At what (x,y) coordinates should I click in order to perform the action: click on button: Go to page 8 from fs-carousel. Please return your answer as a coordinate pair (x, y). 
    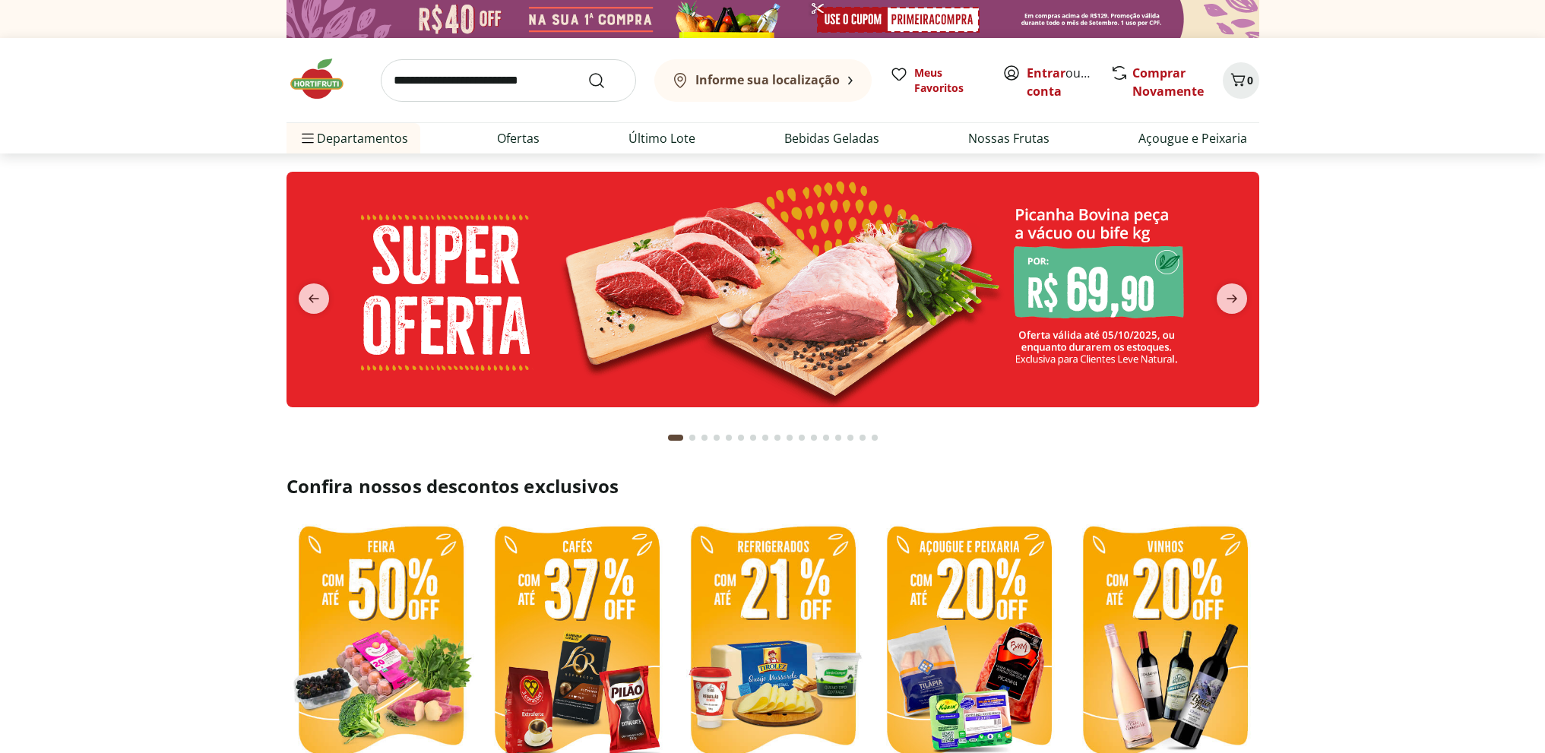
    Looking at the image, I should click on (765, 438).